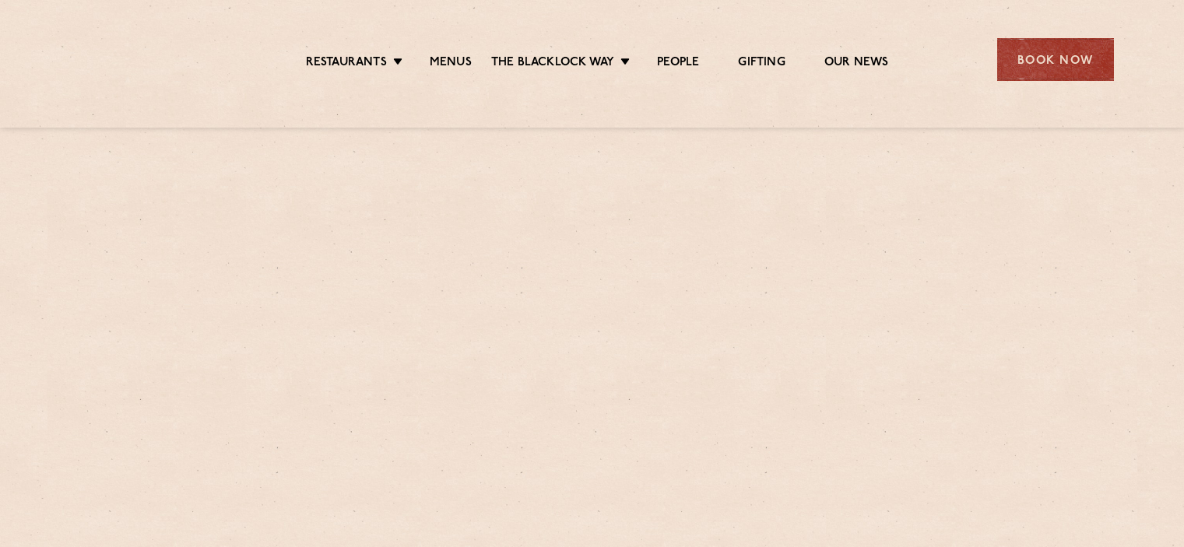 This screenshot has width=1184, height=547. I want to click on a: Our News, so click(856, 64).